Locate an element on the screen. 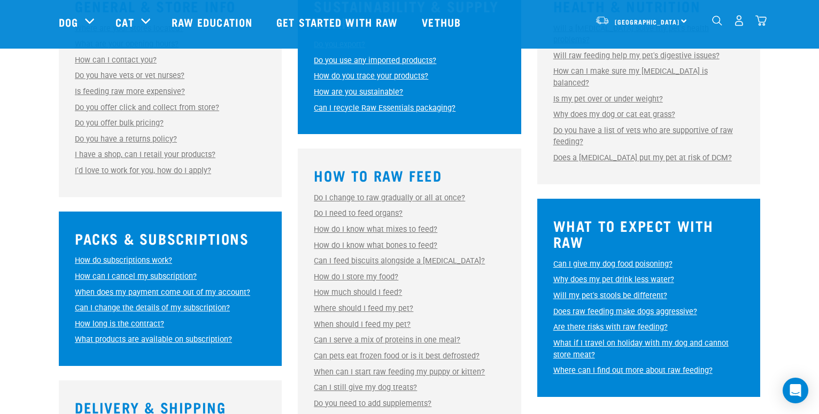  a: Is feeding raw more expensive? is located at coordinates (130, 91).